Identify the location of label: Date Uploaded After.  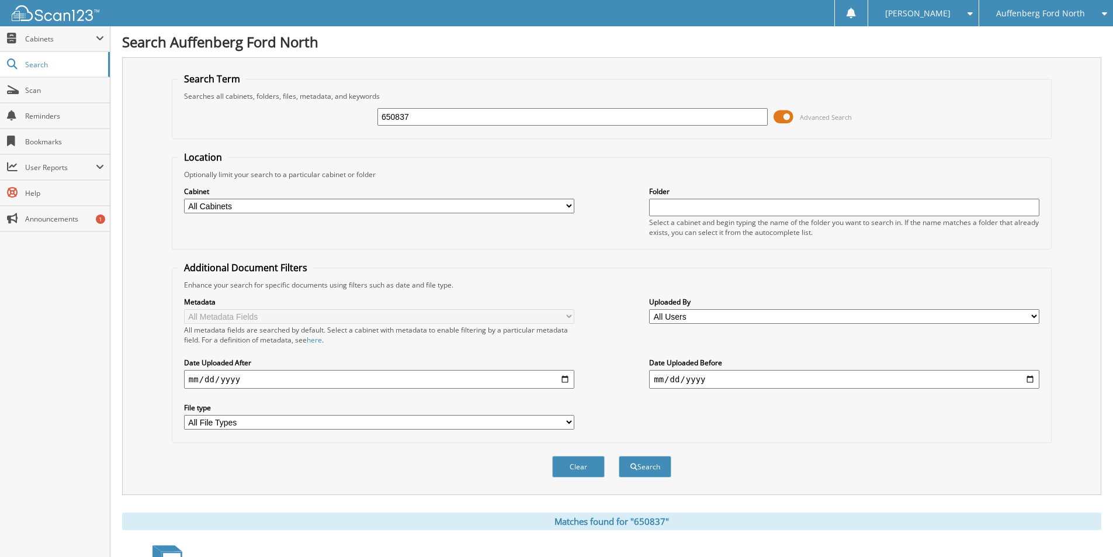
(379, 362).